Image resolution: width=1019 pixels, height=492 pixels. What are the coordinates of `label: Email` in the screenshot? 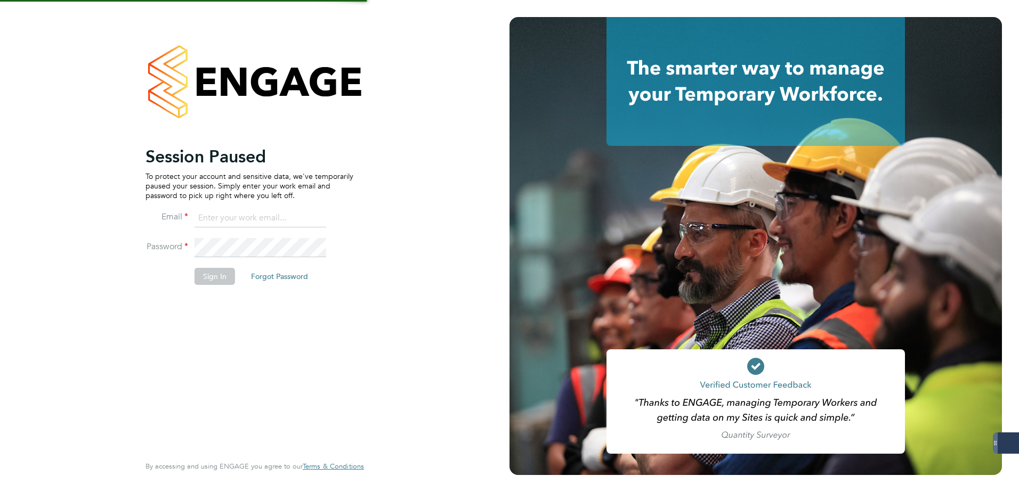 It's located at (167, 217).